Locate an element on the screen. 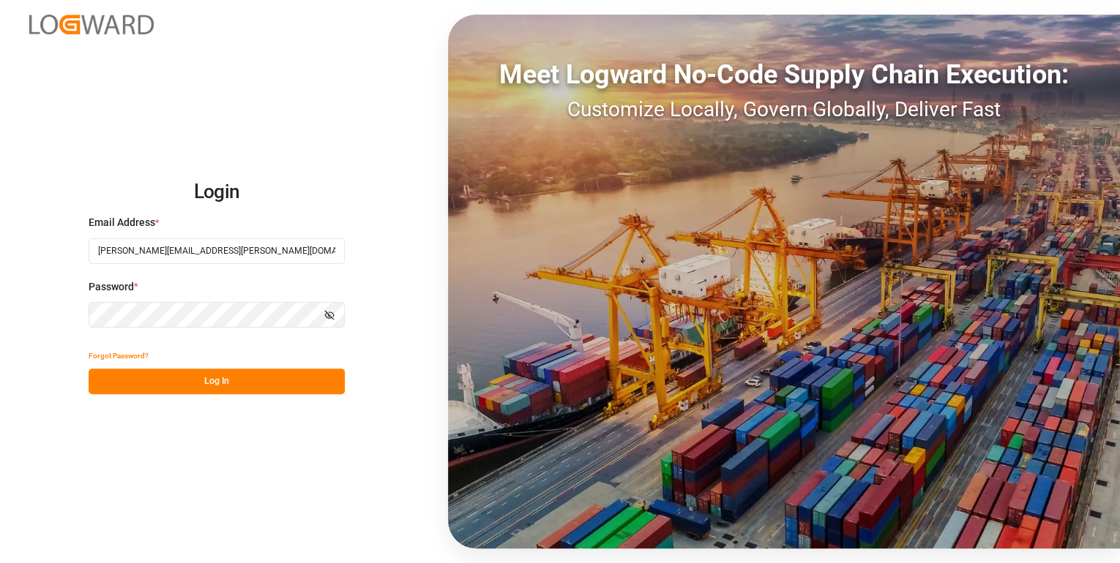 This screenshot has width=1120, height=563. button: Log In is located at coordinates (217, 381).